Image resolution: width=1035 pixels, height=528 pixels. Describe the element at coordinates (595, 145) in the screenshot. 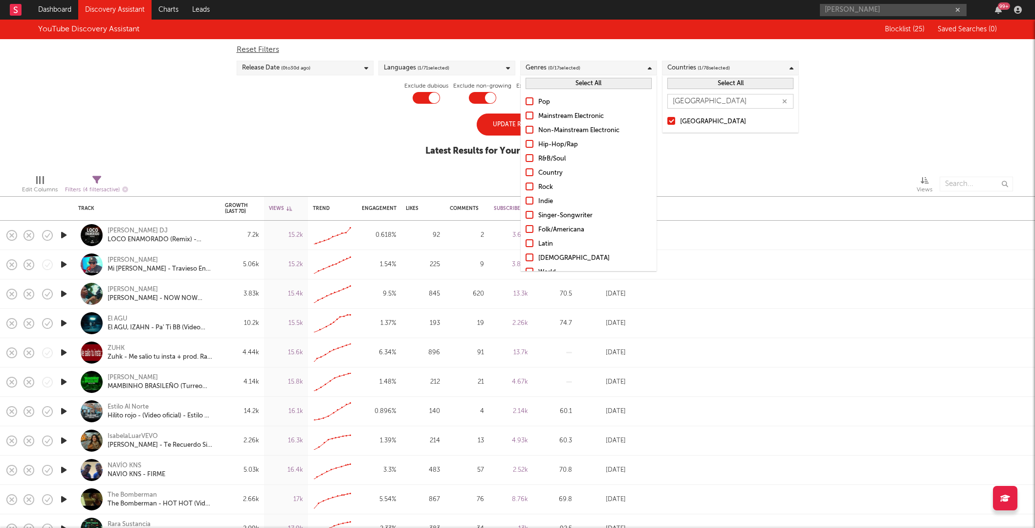

I see `div: Hip-Hop/Rap` at that location.